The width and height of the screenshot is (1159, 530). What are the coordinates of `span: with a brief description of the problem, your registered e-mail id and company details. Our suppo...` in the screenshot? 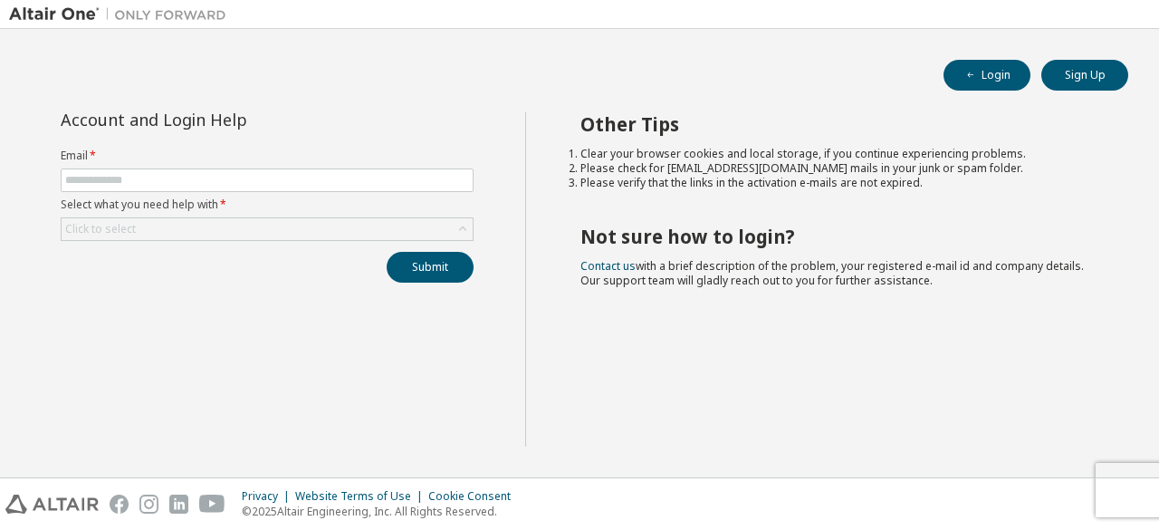 It's located at (832, 273).